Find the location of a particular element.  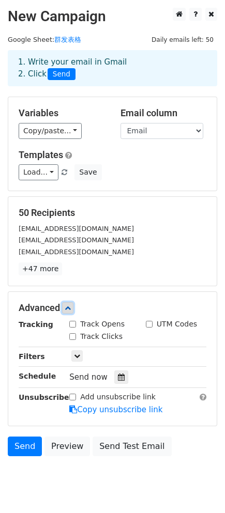

a: Daily emails left: 50 is located at coordinates (182, 39).